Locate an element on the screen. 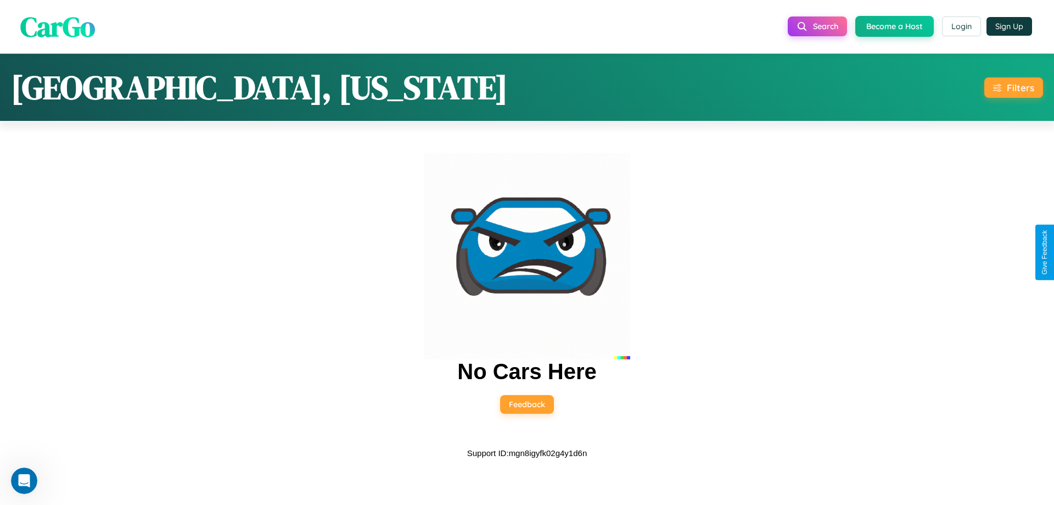 This screenshot has width=1054, height=505. button: Sign Up is located at coordinates (1009, 26).